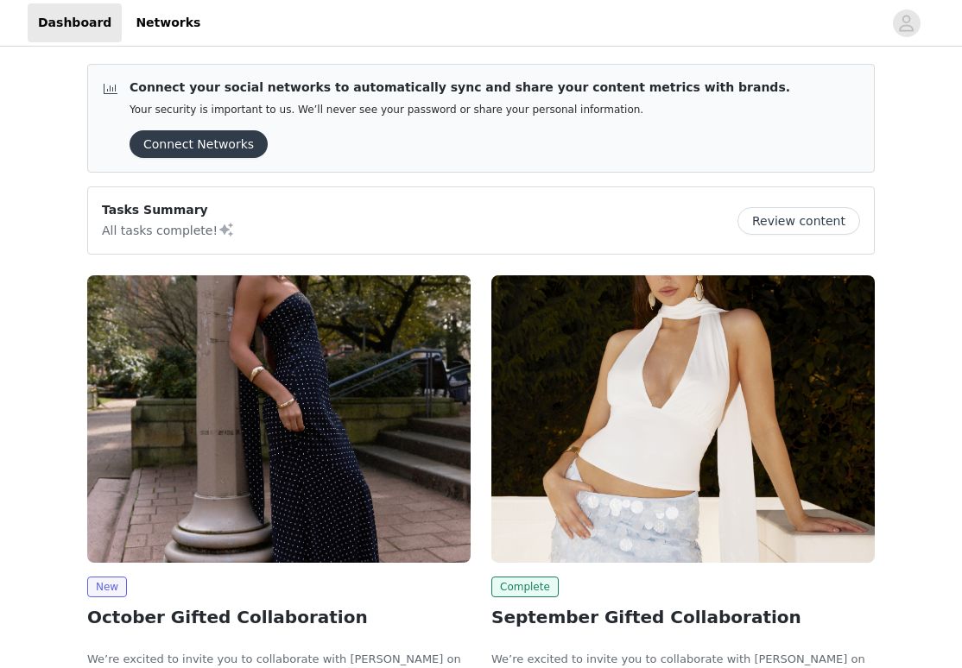  What do you see at coordinates (74, 22) in the screenshot?
I see `a: Dashboard` at bounding box center [74, 22].